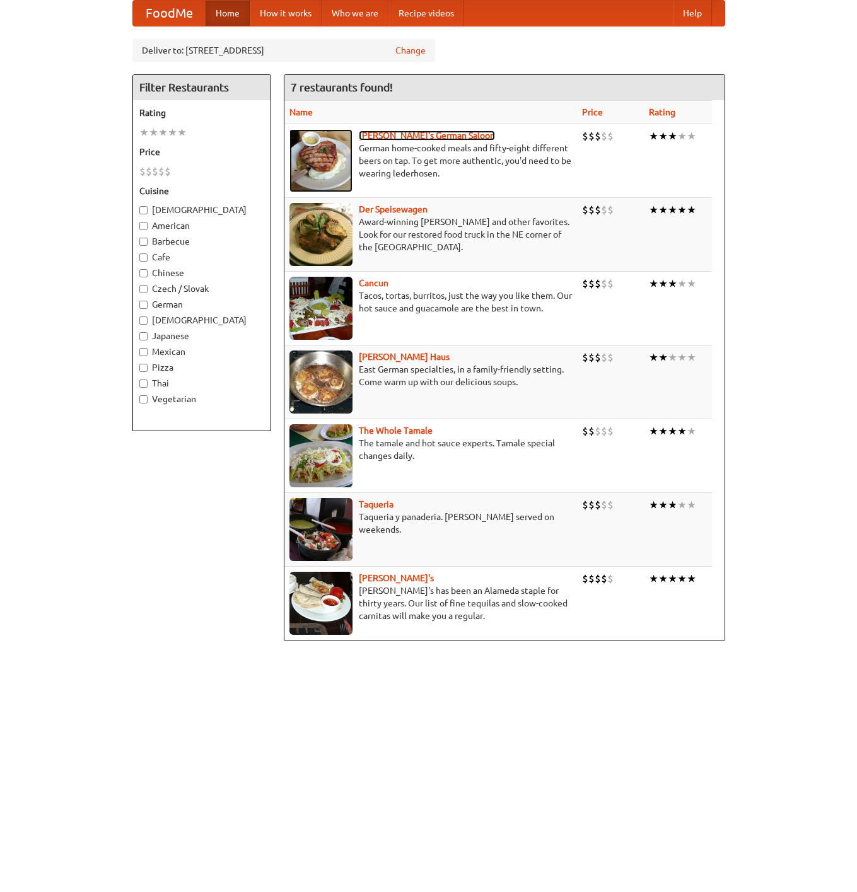 The width and height of the screenshot is (857, 892). What do you see at coordinates (426, 13) in the screenshot?
I see `a: Recipe videos` at bounding box center [426, 13].